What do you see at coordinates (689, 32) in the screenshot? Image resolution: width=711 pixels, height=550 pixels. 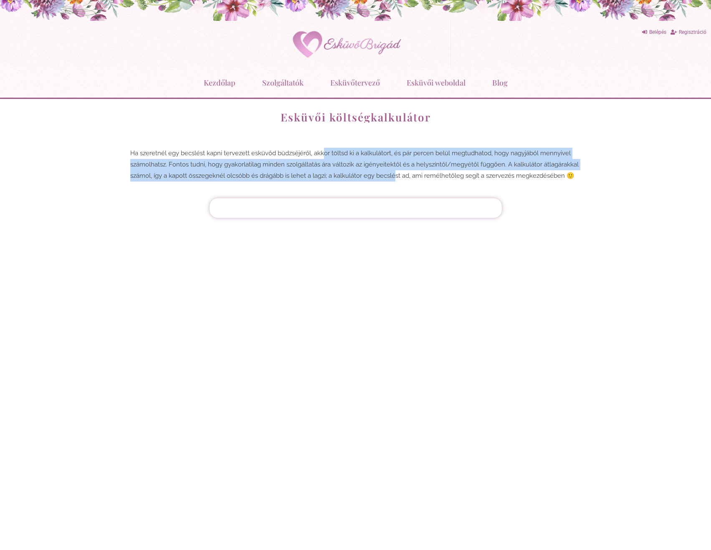 I see `a: Regisztráció` at bounding box center [689, 32].